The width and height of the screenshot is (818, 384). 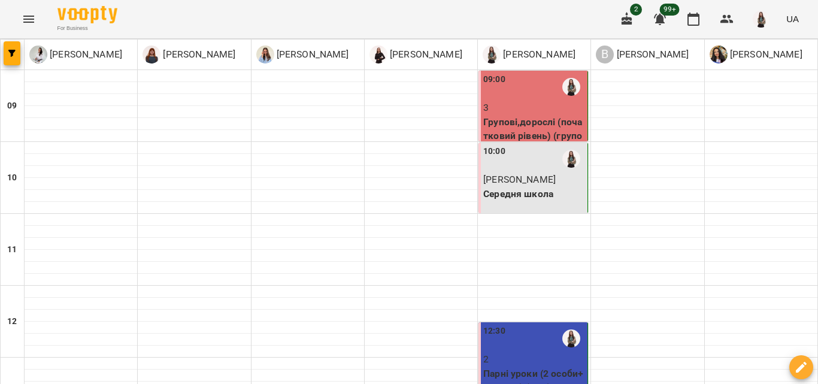 I want to click on p: Групові,дорослі (початковий рівень) (групові дорослі), so click(x=534, y=136).